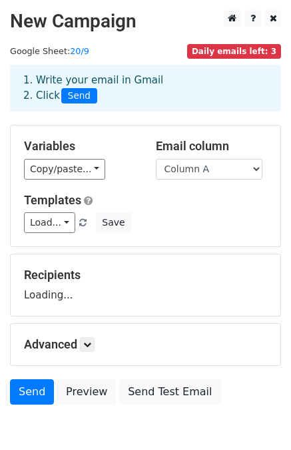 The width and height of the screenshot is (291, 450). Describe the element at coordinates (145, 275) in the screenshot. I see `h5: Recipients` at that location.